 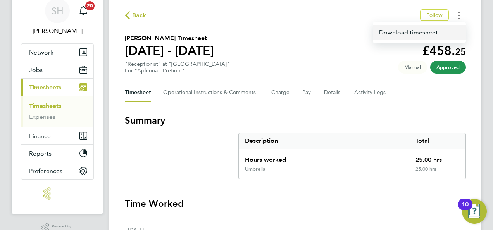 I want to click on div: Total, so click(x=437, y=141).